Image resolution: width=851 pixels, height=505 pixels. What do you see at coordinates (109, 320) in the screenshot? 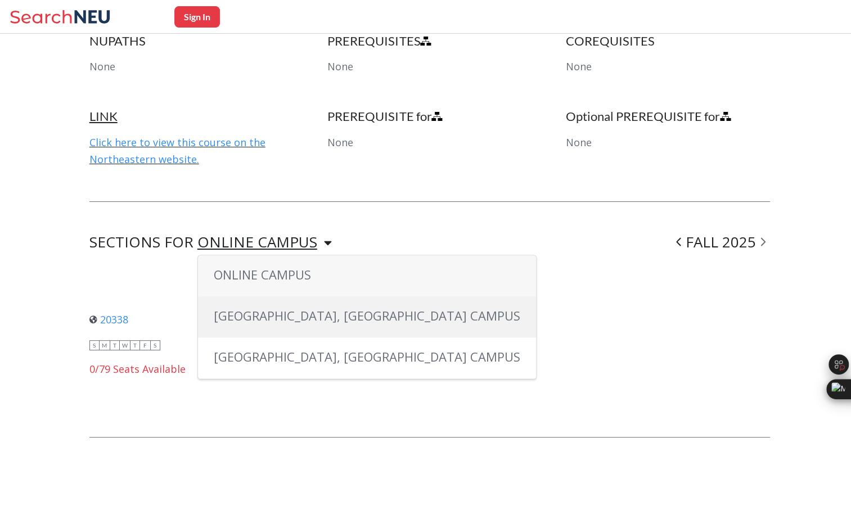
I see `a: 20338` at bounding box center [109, 320].